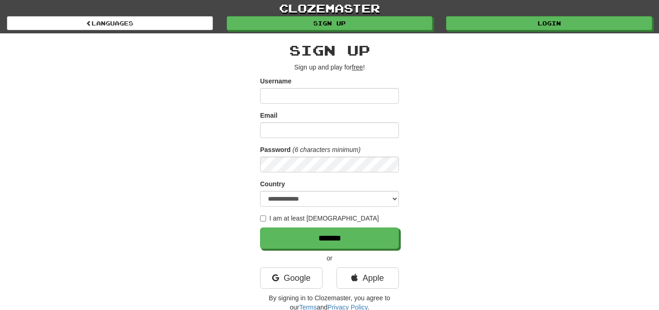 This screenshot has width=659, height=310. What do you see at coordinates (291, 278) in the screenshot?
I see `a: Google` at bounding box center [291, 278].